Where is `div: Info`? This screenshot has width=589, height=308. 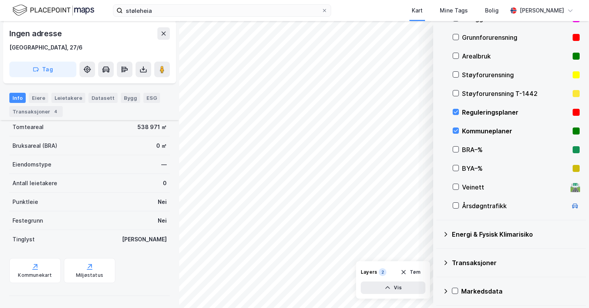 div: Info is located at coordinates (18, 98).